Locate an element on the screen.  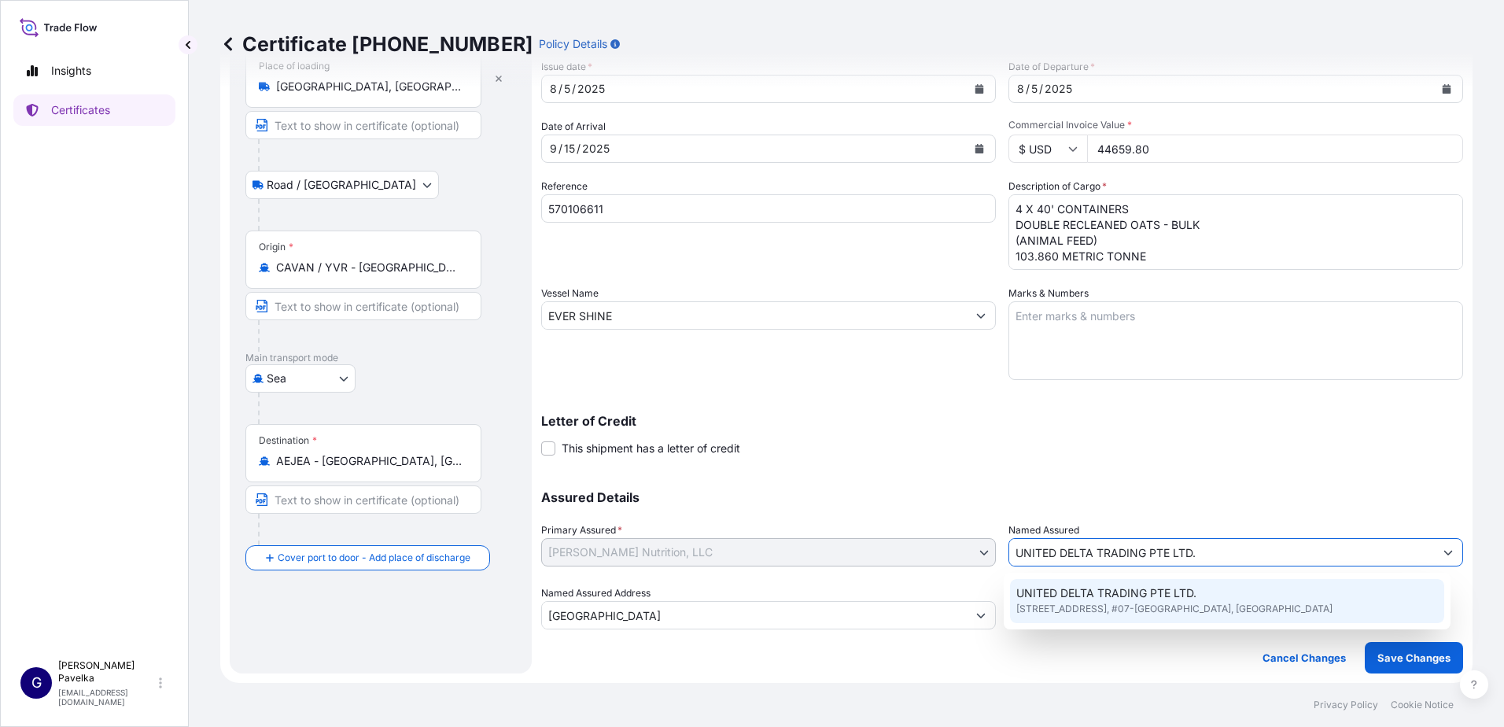
div: Suggestions is located at coordinates (1227, 601).